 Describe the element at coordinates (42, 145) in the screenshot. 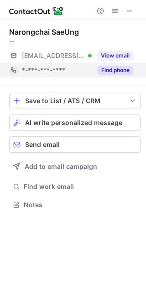

I see `span: Send email` at that location.